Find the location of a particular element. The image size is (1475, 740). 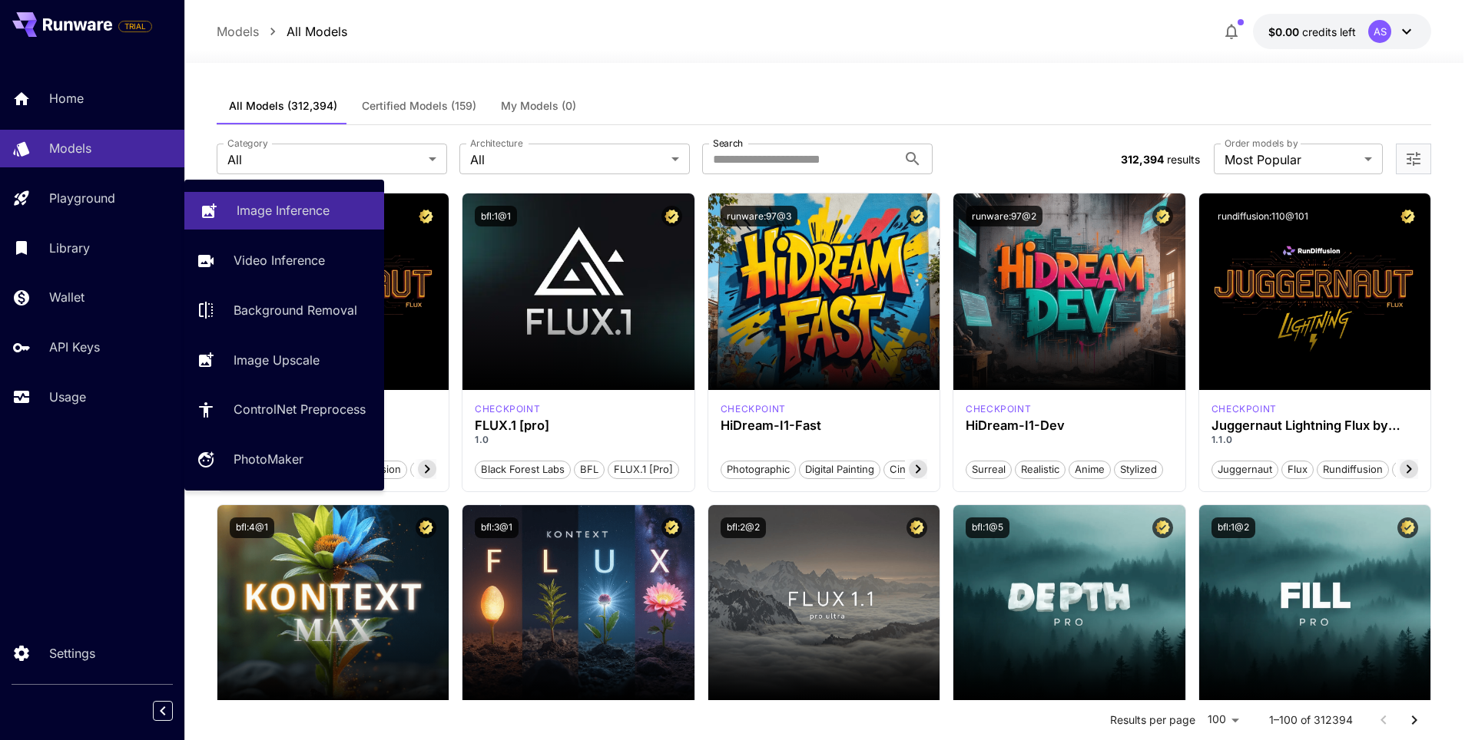

a: Background Removal is located at coordinates (284, 310).